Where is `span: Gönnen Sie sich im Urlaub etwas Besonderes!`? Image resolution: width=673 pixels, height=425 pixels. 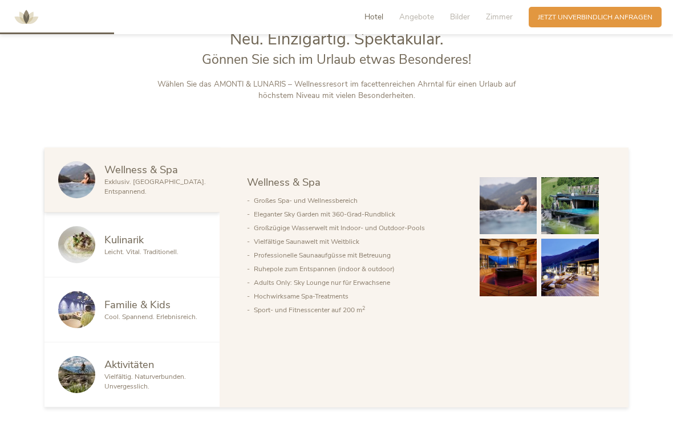 span: Gönnen Sie sich im Urlaub etwas Besonderes! is located at coordinates (336, 59).